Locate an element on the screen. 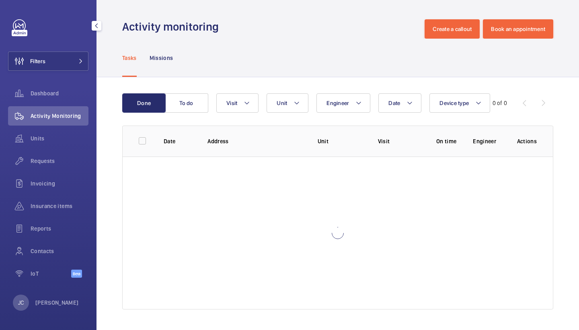 The image size is (579, 330). button: Visit is located at coordinates (237, 103).